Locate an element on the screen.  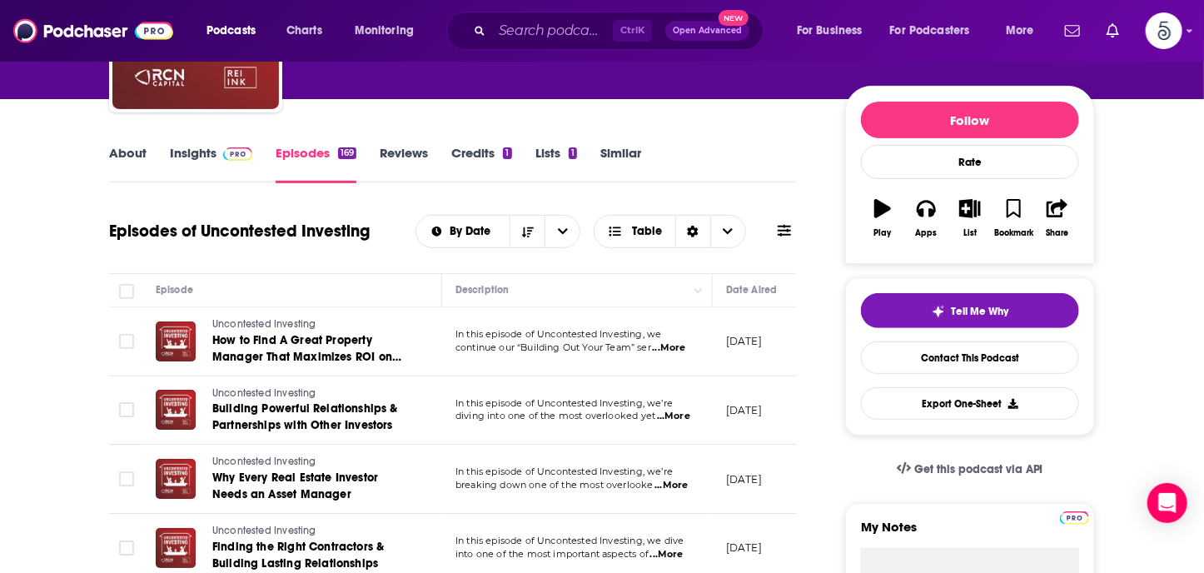
div: Play is located at coordinates (882, 233).